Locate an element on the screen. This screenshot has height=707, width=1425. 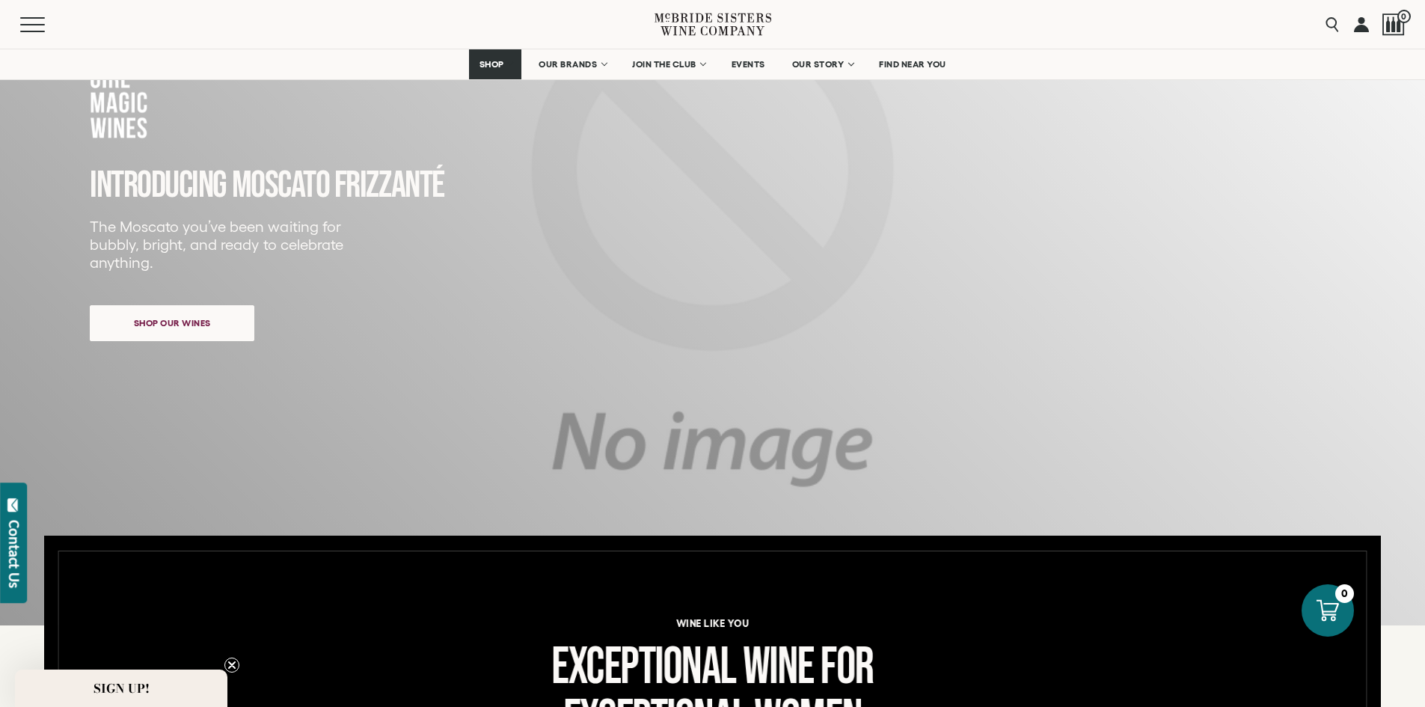
span: JOIN THE CLUB is located at coordinates (664, 64).